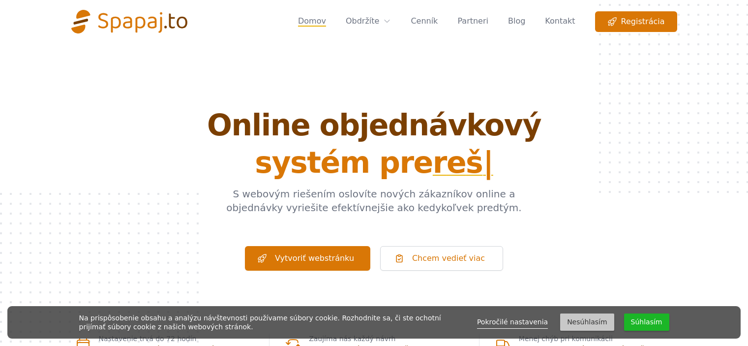 This screenshot has width=748, height=346. Describe the element at coordinates (596, 338) in the screenshot. I see `p: Menej chýb pri komunikácii` at that location.